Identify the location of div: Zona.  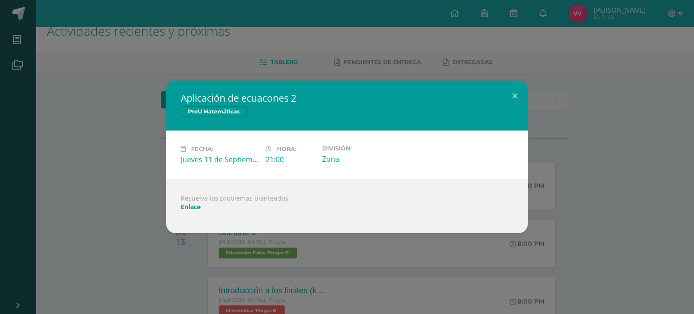
(361, 159).